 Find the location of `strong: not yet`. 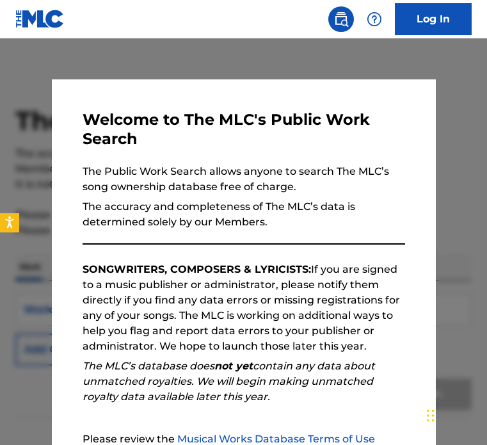

strong: not yet is located at coordinates (234, 366).